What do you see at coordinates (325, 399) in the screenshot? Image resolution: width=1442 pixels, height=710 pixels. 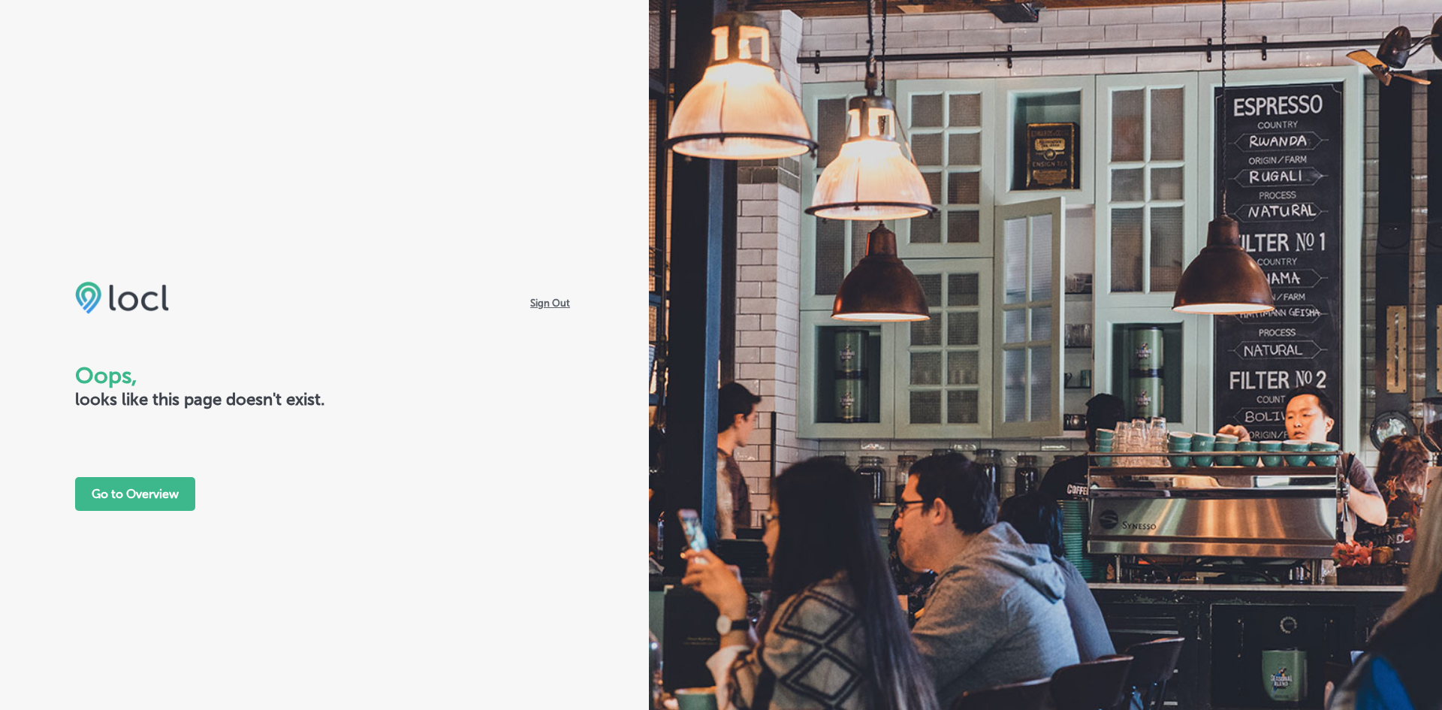 I see `h2: looks like this page doesn't exist.` at bounding box center [325, 399].